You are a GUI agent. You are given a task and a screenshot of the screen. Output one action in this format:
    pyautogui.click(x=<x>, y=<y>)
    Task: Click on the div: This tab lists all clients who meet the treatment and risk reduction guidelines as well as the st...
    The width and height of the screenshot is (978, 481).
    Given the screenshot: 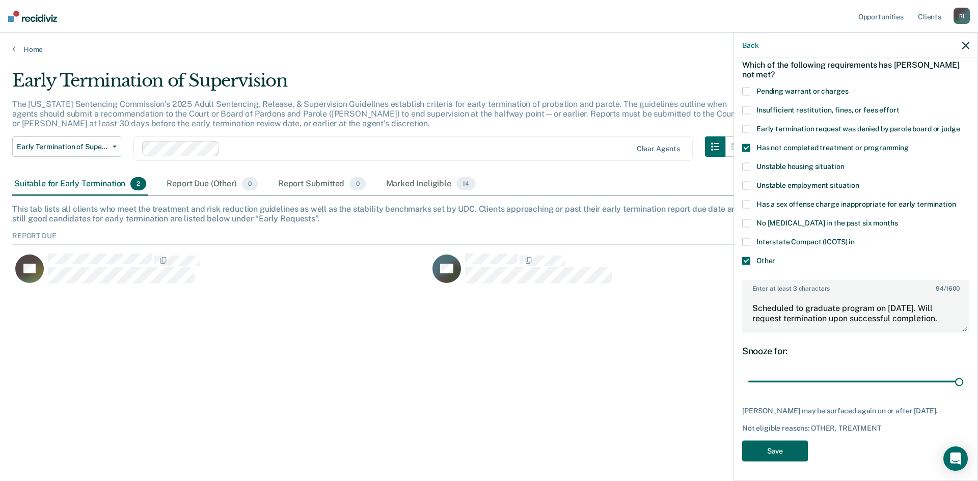 What is the action you would take?
    pyautogui.click(x=489, y=214)
    